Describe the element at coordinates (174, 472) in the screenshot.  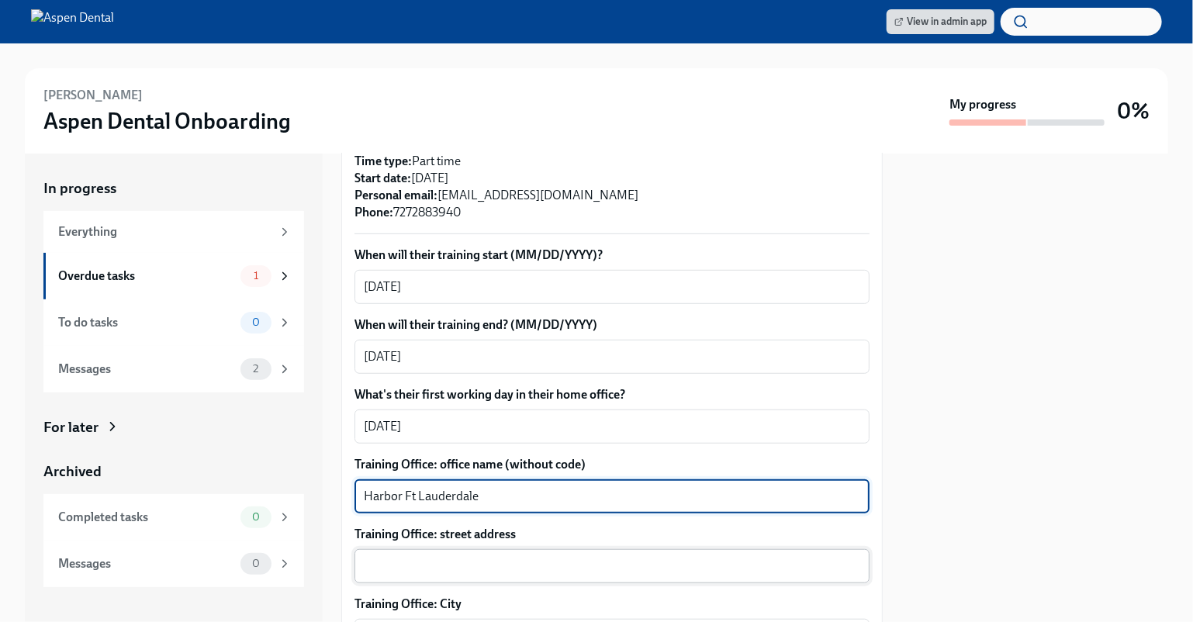
I see `a: Archived` at that location.